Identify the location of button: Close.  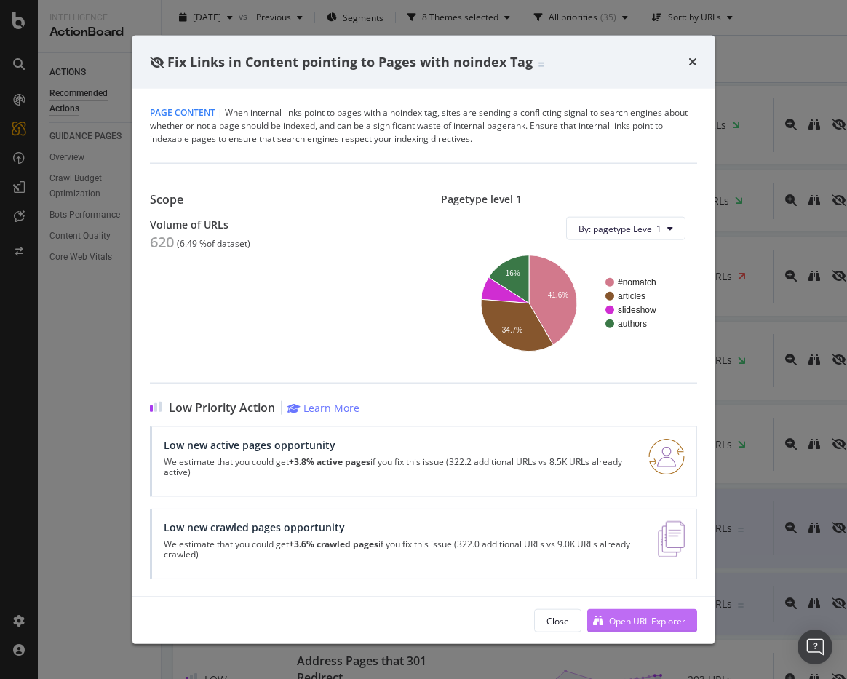
(557, 621).